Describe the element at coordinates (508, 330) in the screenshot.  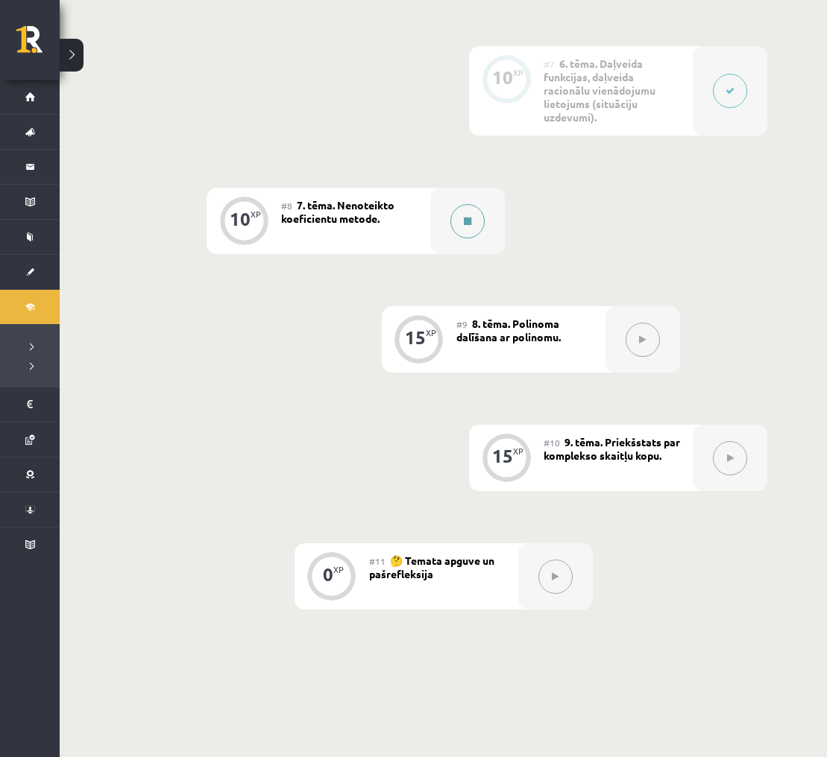
I see `span: 8. tēma. Polinoma dalīšana ar polinomu.` at that location.